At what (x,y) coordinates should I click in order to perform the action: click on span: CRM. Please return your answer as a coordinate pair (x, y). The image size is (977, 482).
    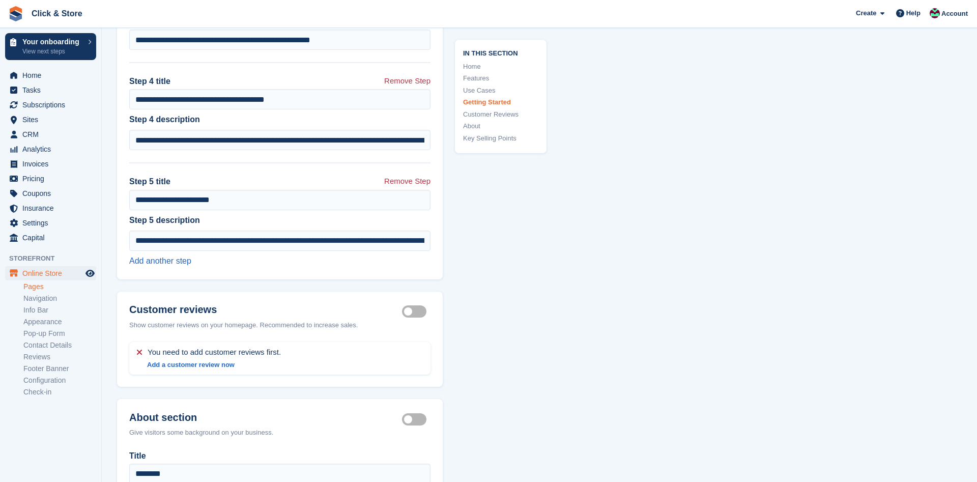
    Looking at the image, I should click on (53, 134).